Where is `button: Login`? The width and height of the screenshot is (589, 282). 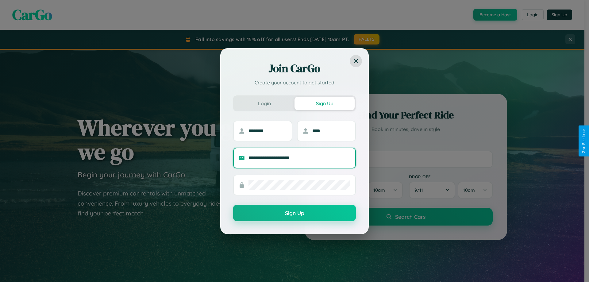
button: Login is located at coordinates (264, 103).